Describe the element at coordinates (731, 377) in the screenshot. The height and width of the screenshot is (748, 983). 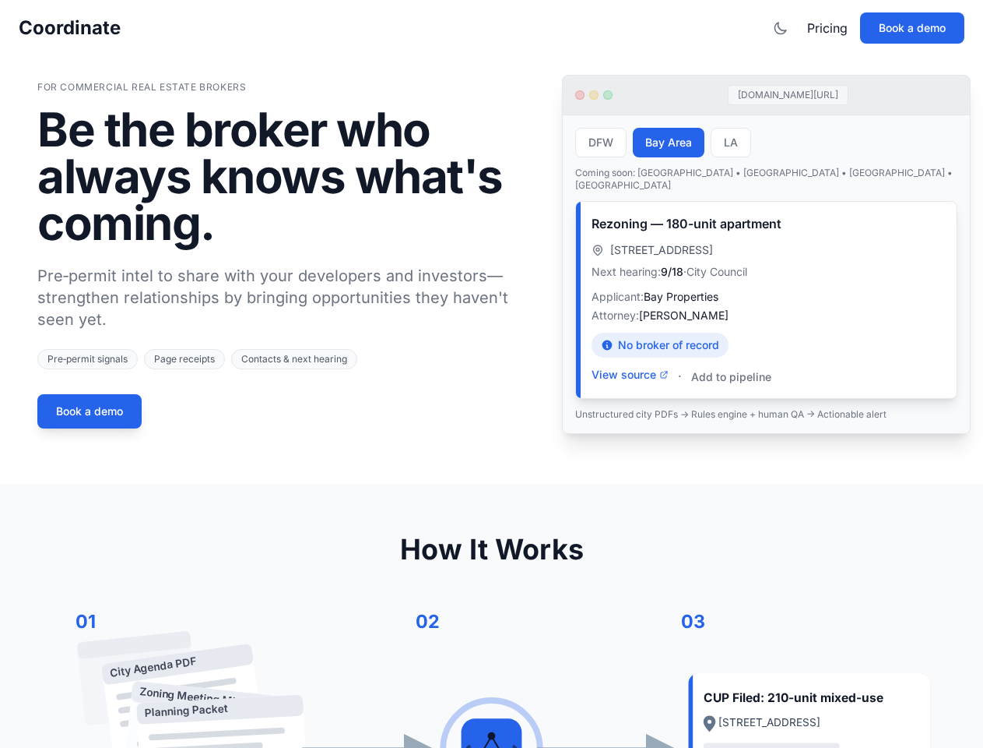
I see `button: Add to pipeline` at that location.